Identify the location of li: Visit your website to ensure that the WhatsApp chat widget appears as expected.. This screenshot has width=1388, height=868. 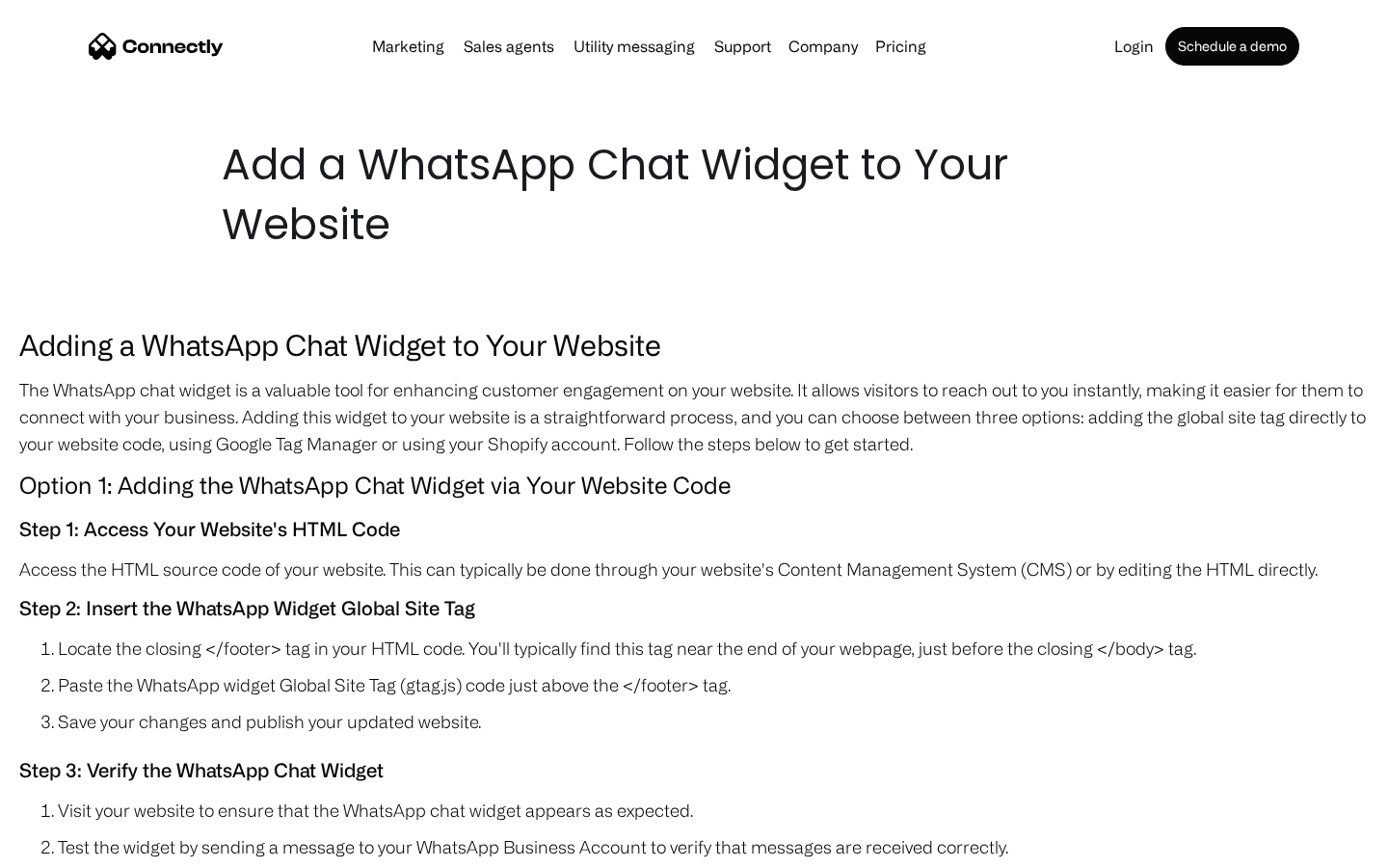
(713, 810).